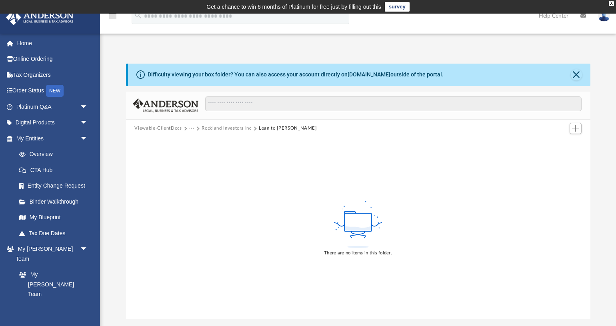  I want to click on div: There are no items in this folder., so click(358, 253).